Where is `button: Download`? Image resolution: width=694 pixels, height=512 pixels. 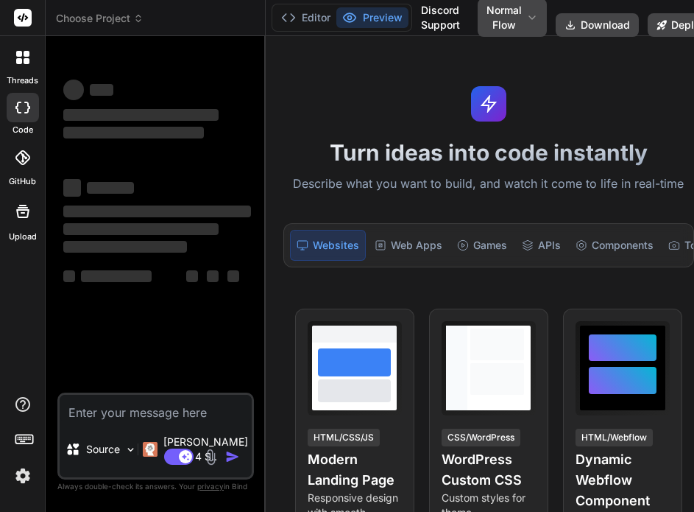 button: Download is located at coordinates (597, 25).